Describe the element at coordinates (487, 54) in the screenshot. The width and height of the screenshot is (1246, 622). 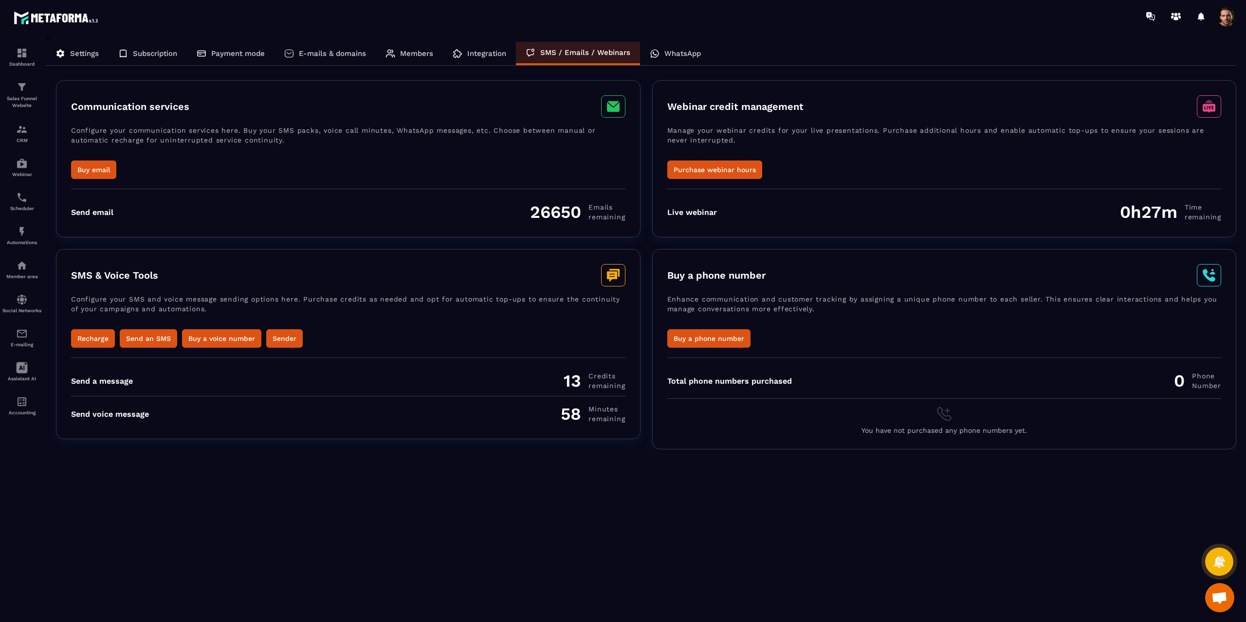
I see `p: Integration` at that location.